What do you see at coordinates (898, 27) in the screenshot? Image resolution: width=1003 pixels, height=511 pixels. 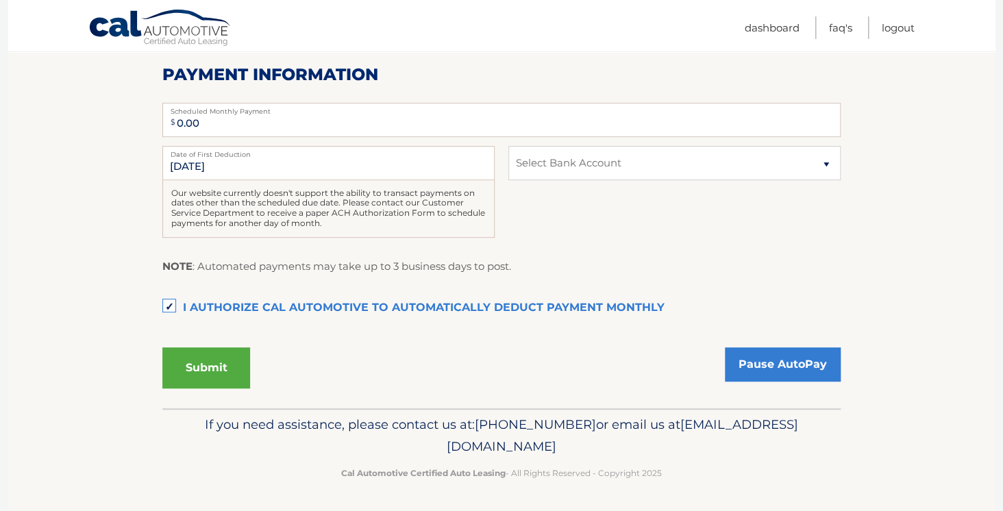 I see `a: Logout` at bounding box center [898, 27].